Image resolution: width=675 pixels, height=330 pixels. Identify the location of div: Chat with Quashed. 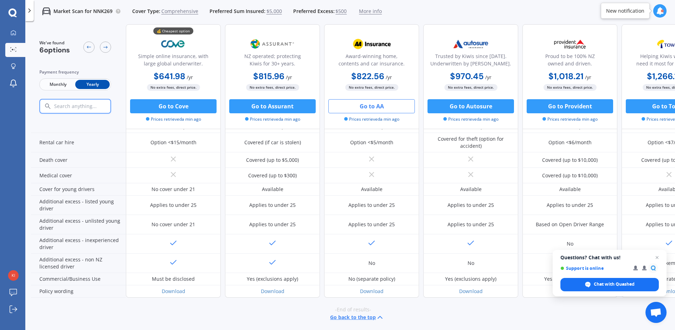
(610, 284).